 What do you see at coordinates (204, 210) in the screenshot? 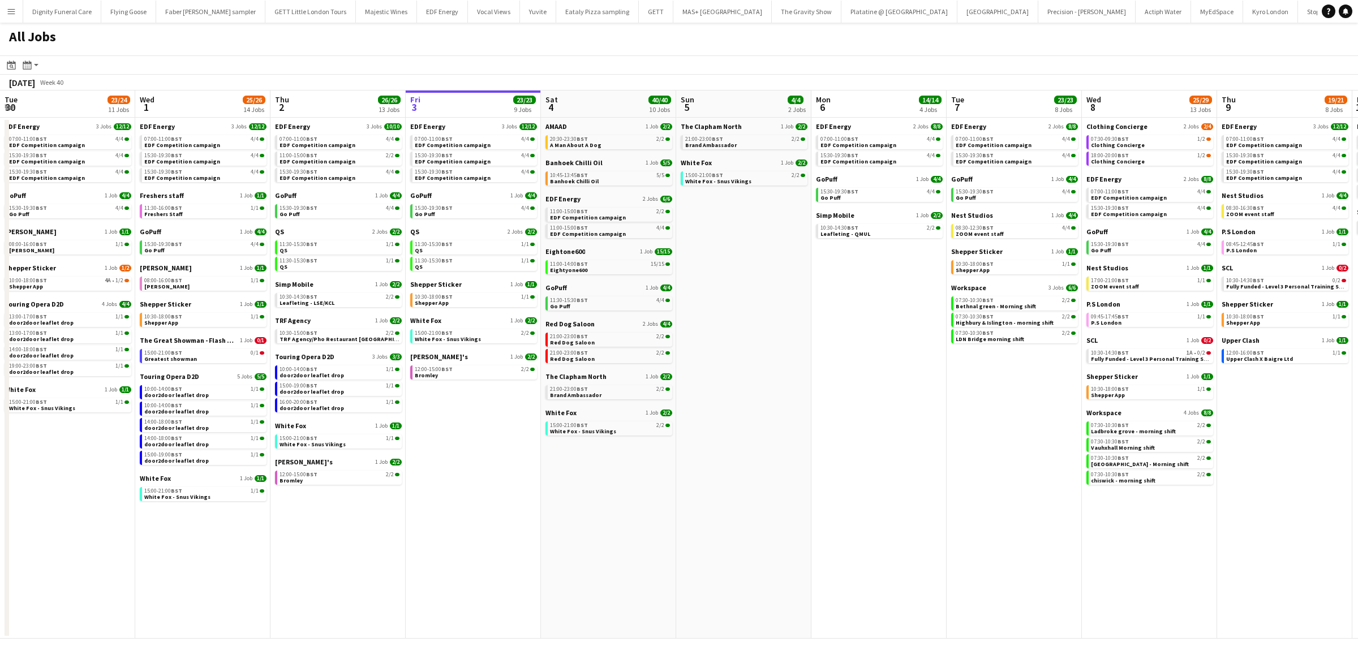
I see `a: 11:30-16:00BST1/1Freshers Staff` at bounding box center [204, 210].